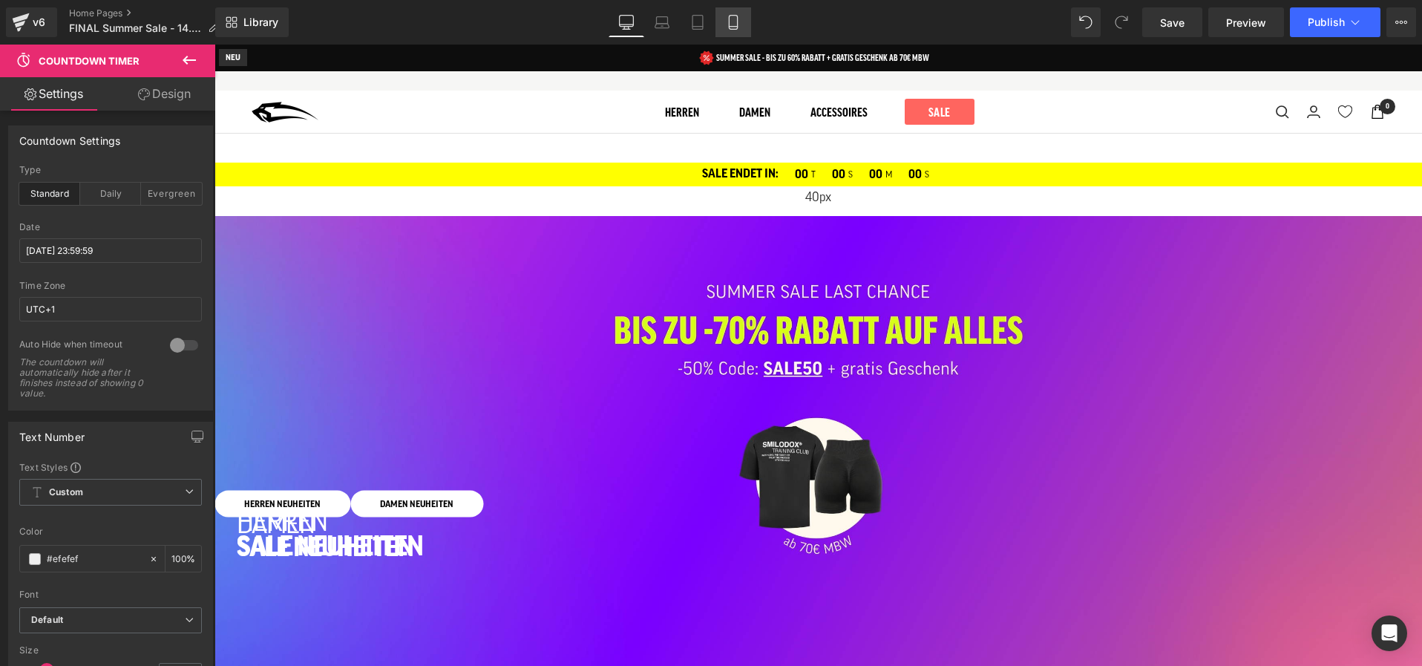  Describe the element at coordinates (1246, 22) in the screenshot. I see `span: Preview` at that location.